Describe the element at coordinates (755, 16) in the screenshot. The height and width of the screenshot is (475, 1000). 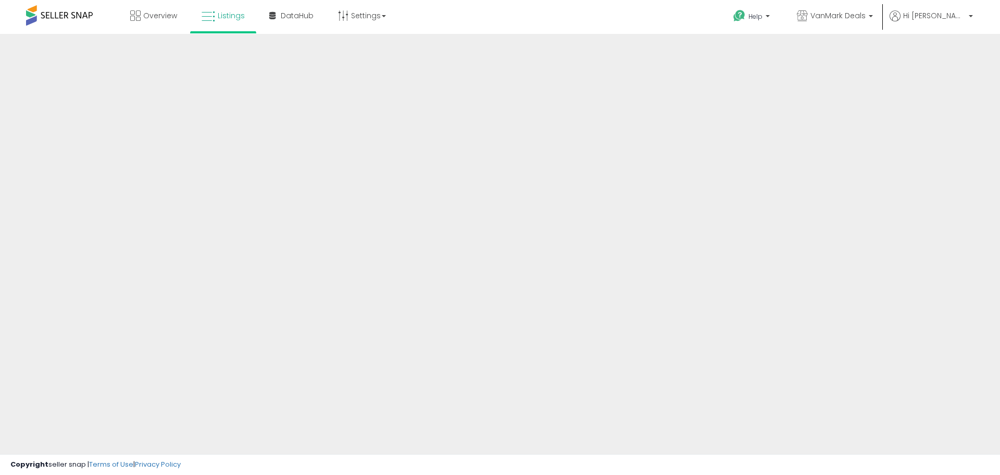
I see `span: Help` at that location.